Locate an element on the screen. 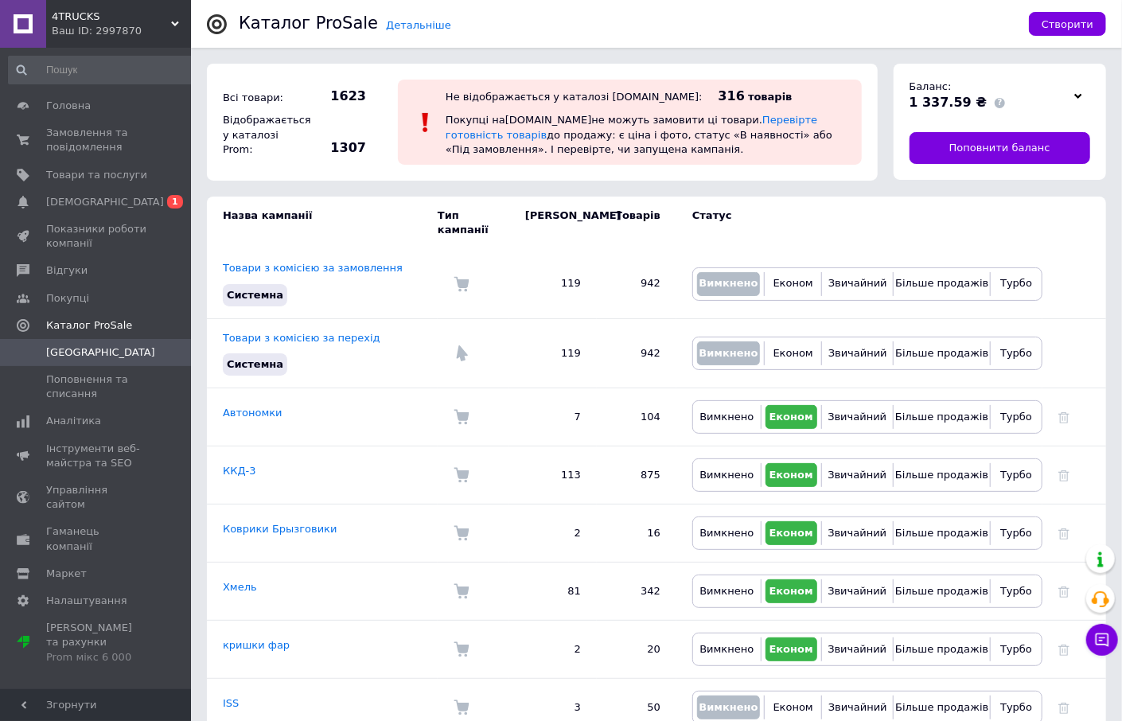 The width and height of the screenshot is (1122, 721). span: Гаманець компанії is located at coordinates (96, 539).